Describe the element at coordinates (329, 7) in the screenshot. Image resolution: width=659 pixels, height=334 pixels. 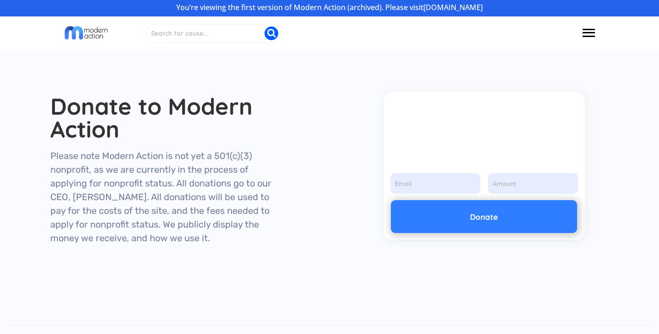
I see `div: You’re viewing the first version of Modern Action (archived). Please visit` at that location.